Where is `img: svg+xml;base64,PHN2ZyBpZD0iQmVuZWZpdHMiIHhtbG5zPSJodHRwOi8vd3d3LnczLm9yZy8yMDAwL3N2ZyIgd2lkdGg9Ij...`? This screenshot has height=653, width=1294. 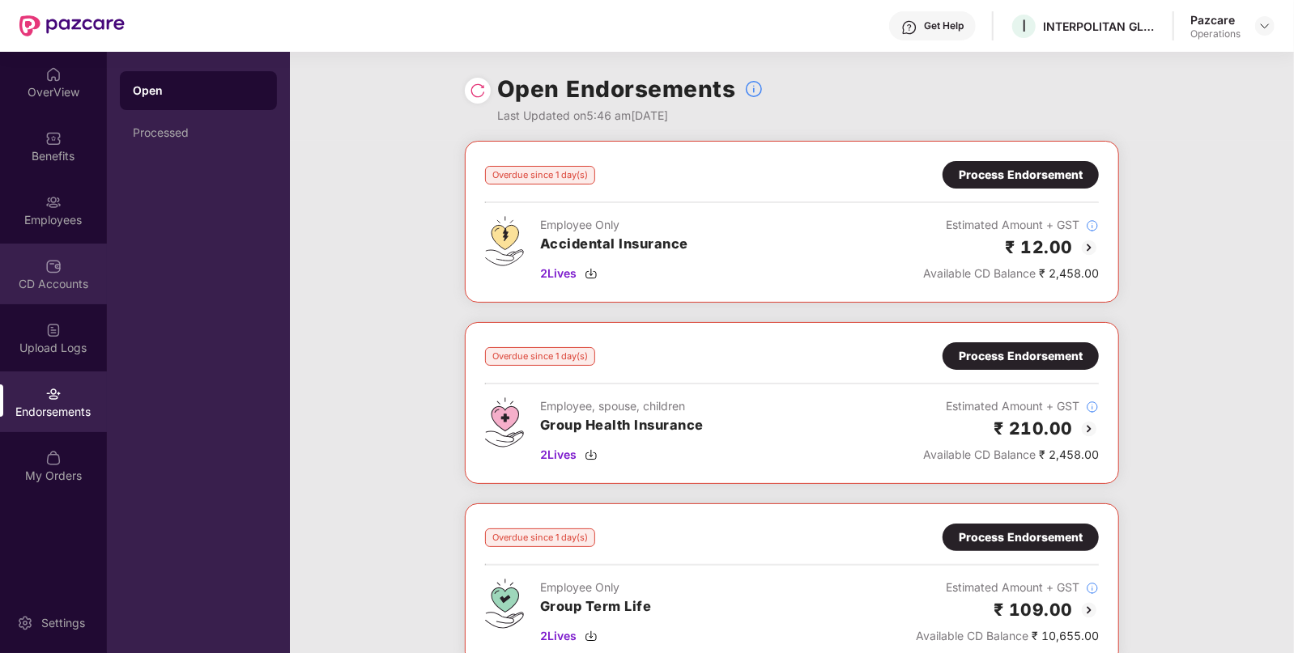 img: svg+xml;base64,PHN2ZyBpZD0iQmVuZWZpdHMiIHhtbG5zPSJodHRwOi8vd3d3LnczLm9yZy8yMDAwL3N2ZyIgd2lkdGg9Ij... is located at coordinates (53, 138).